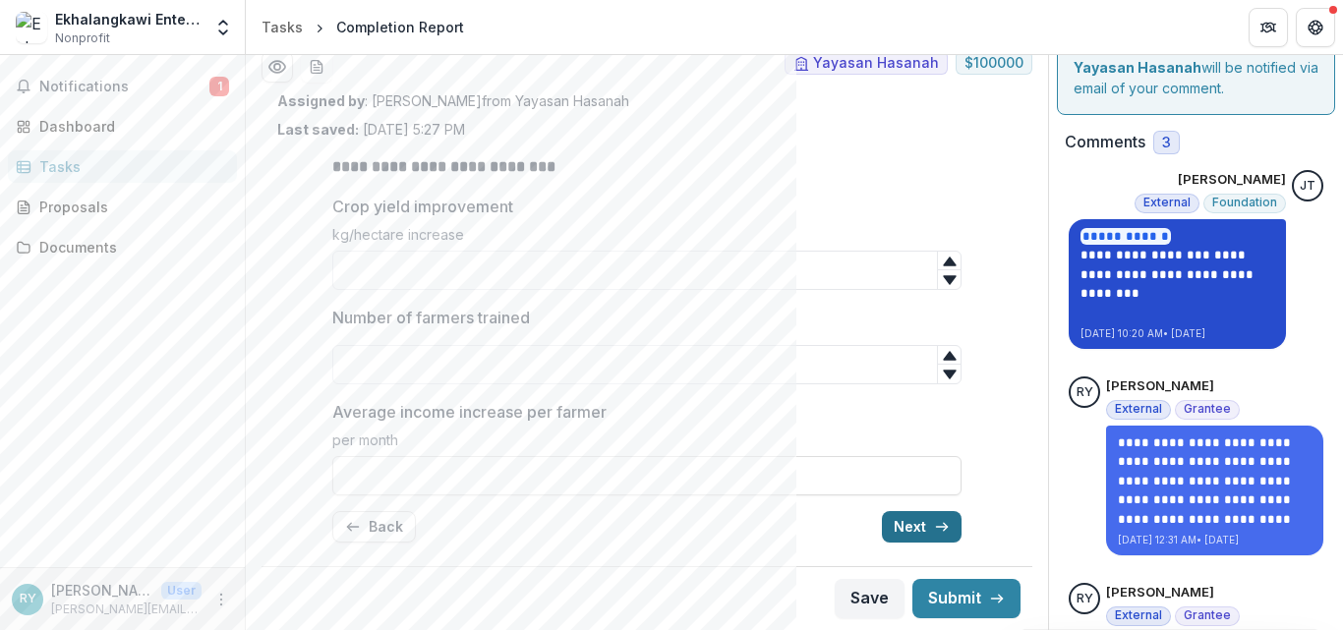 This screenshot has height=630, width=1343. Describe the element at coordinates (921, 527) in the screenshot. I see `button: Next` at that location.